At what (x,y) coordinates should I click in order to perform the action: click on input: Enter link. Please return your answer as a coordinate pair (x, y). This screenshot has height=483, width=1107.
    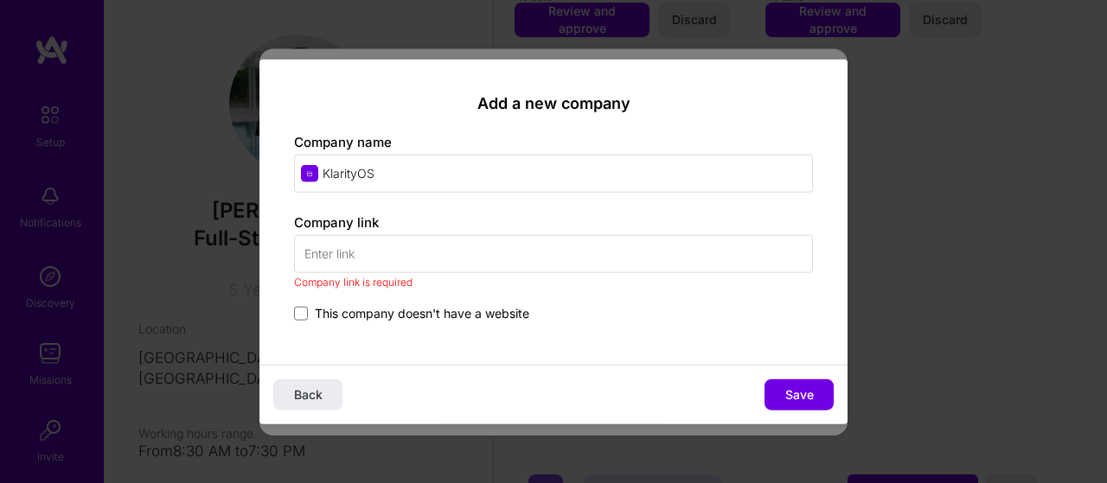
    Looking at the image, I should click on (553, 254).